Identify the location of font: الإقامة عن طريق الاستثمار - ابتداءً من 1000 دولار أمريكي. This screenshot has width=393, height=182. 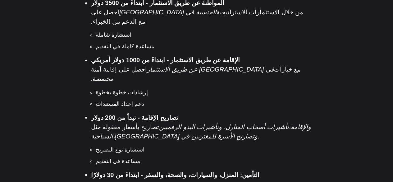
(165, 60).